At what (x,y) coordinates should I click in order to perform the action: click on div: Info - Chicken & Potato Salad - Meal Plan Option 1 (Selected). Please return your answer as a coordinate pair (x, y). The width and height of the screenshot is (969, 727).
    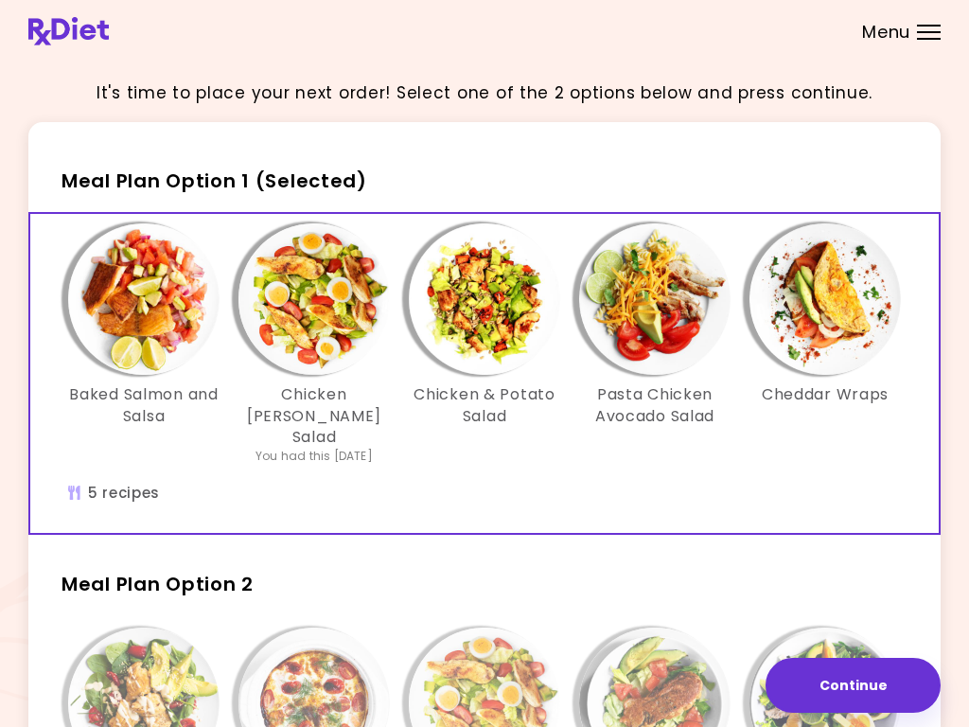
    Looking at the image, I should click on (485, 344).